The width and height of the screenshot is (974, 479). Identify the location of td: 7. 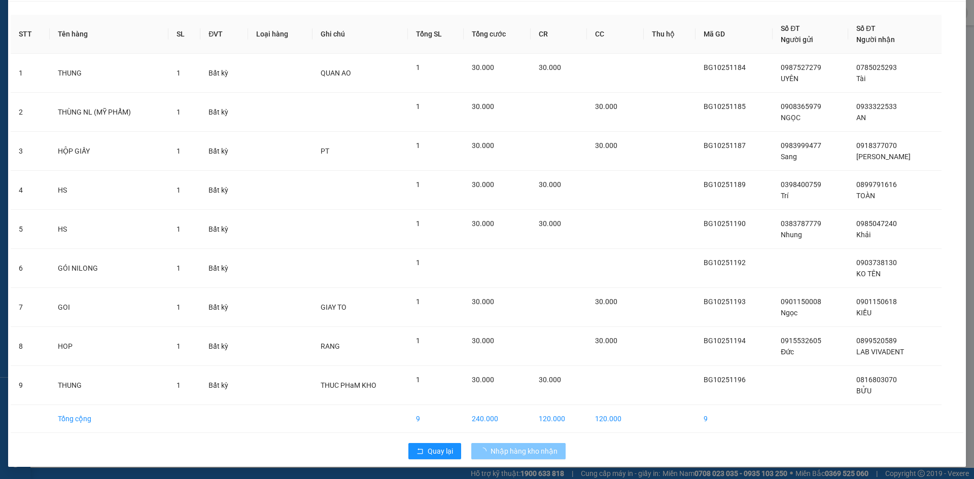
(30, 307).